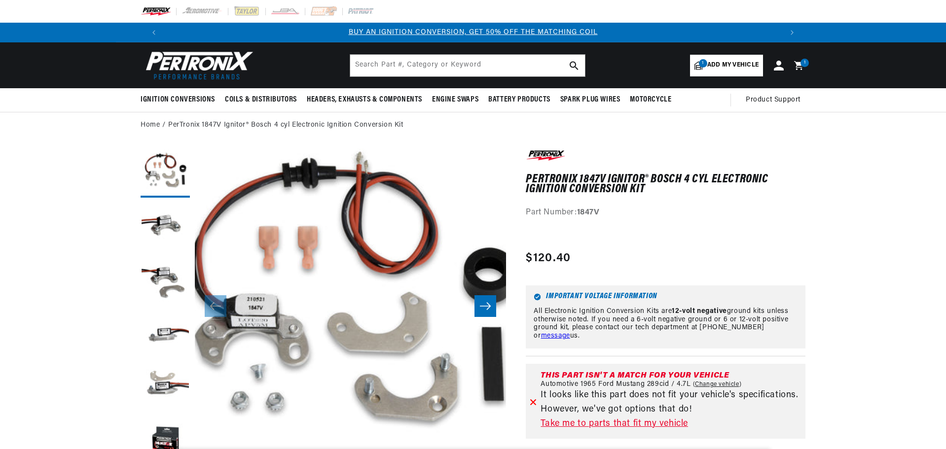 Image resolution: width=946 pixels, height=449 pixels. Describe the element at coordinates (178, 100) in the screenshot. I see `span: Ignition Conversions` at that location.